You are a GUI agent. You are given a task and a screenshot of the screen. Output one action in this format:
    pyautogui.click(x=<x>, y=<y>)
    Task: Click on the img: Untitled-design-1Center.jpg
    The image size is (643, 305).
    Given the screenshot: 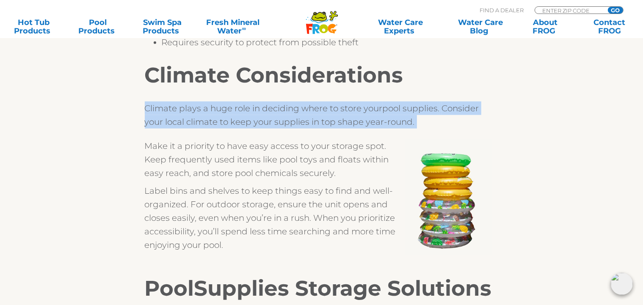 What is the action you would take?
    pyautogui.click(x=448, y=197)
    